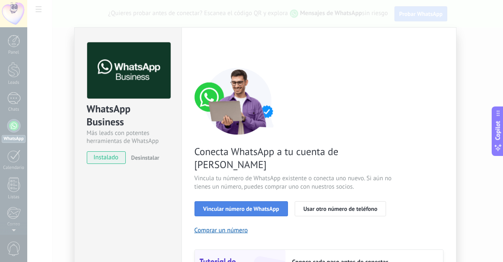  I want to click on span: Copilot, so click(498, 130).